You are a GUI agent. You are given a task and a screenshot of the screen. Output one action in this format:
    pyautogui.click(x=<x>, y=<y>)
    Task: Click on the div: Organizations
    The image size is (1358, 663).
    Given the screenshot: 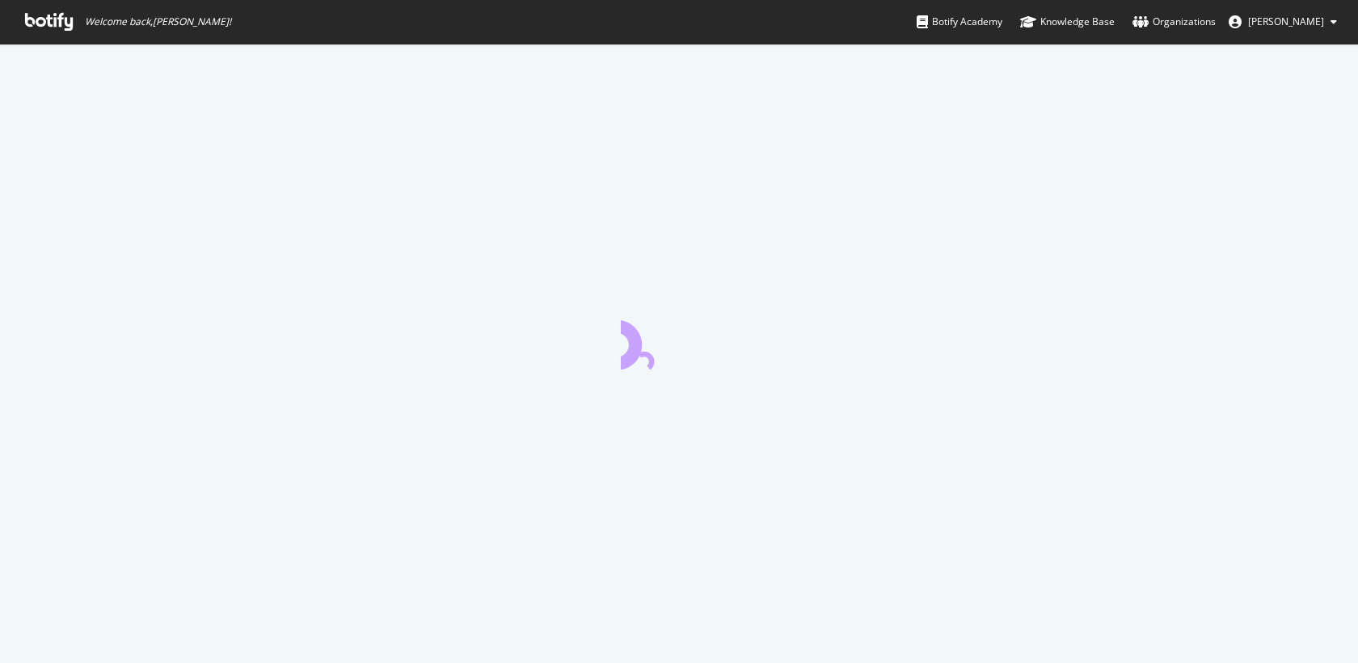 What is the action you would take?
    pyautogui.click(x=1173, y=22)
    